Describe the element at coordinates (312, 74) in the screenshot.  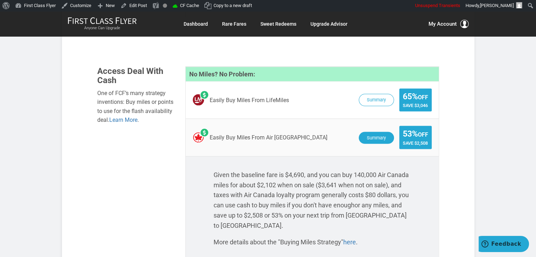
I see `h4: No Miles? No Problem:` at that location.